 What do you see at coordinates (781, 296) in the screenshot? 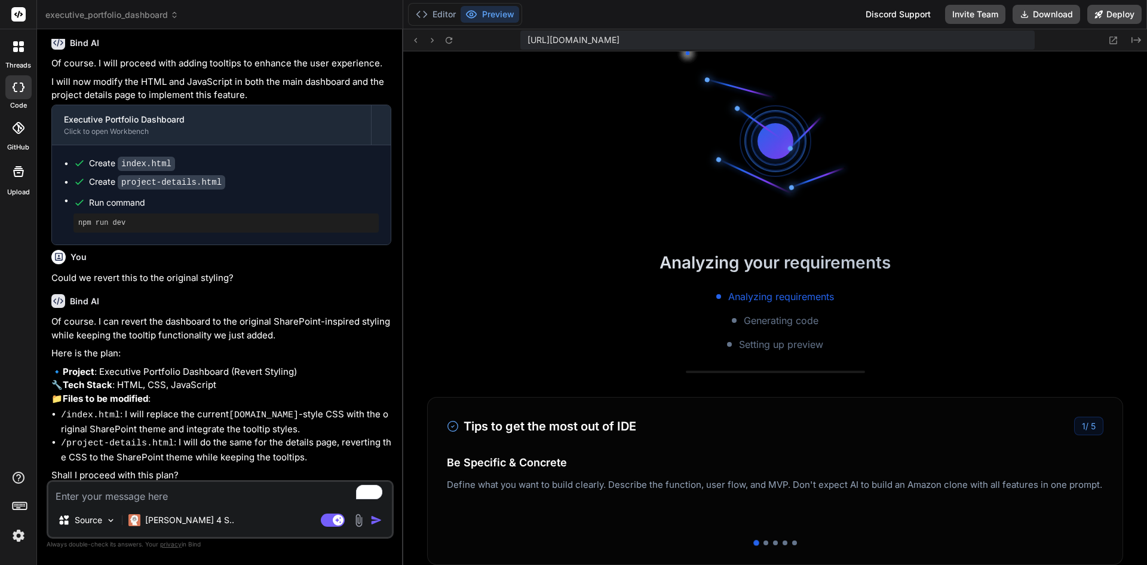
I see `span: Analyzing requirements` at bounding box center [781, 296].